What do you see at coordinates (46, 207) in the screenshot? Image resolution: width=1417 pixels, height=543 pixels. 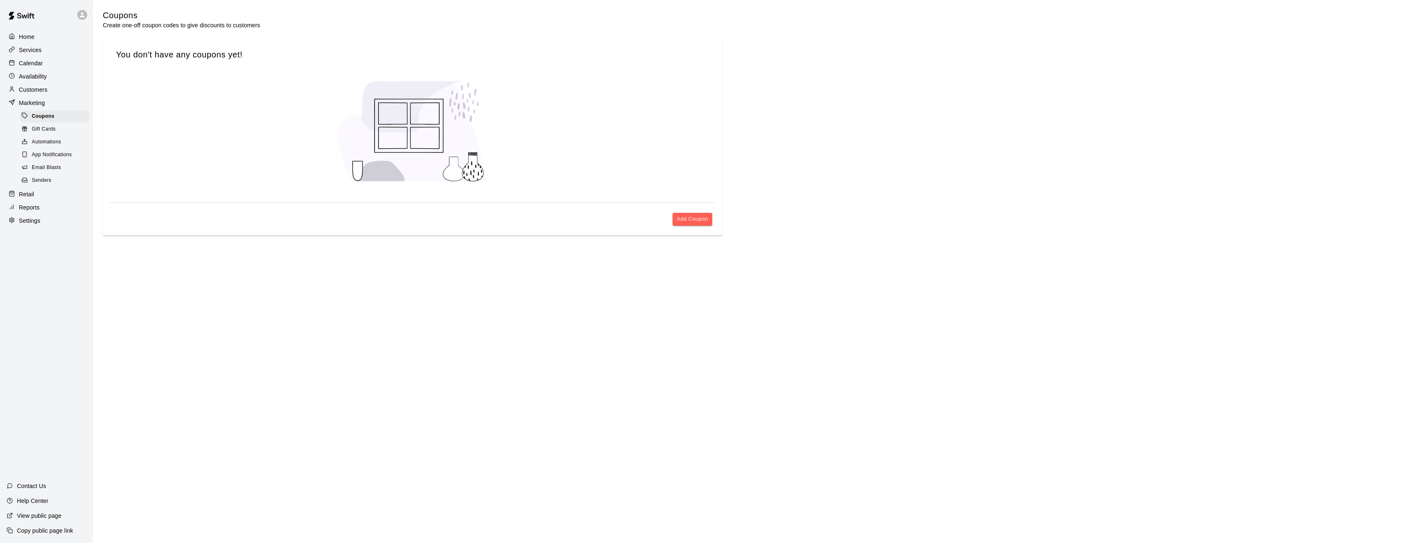 I see `div: Reports` at bounding box center [46, 207].